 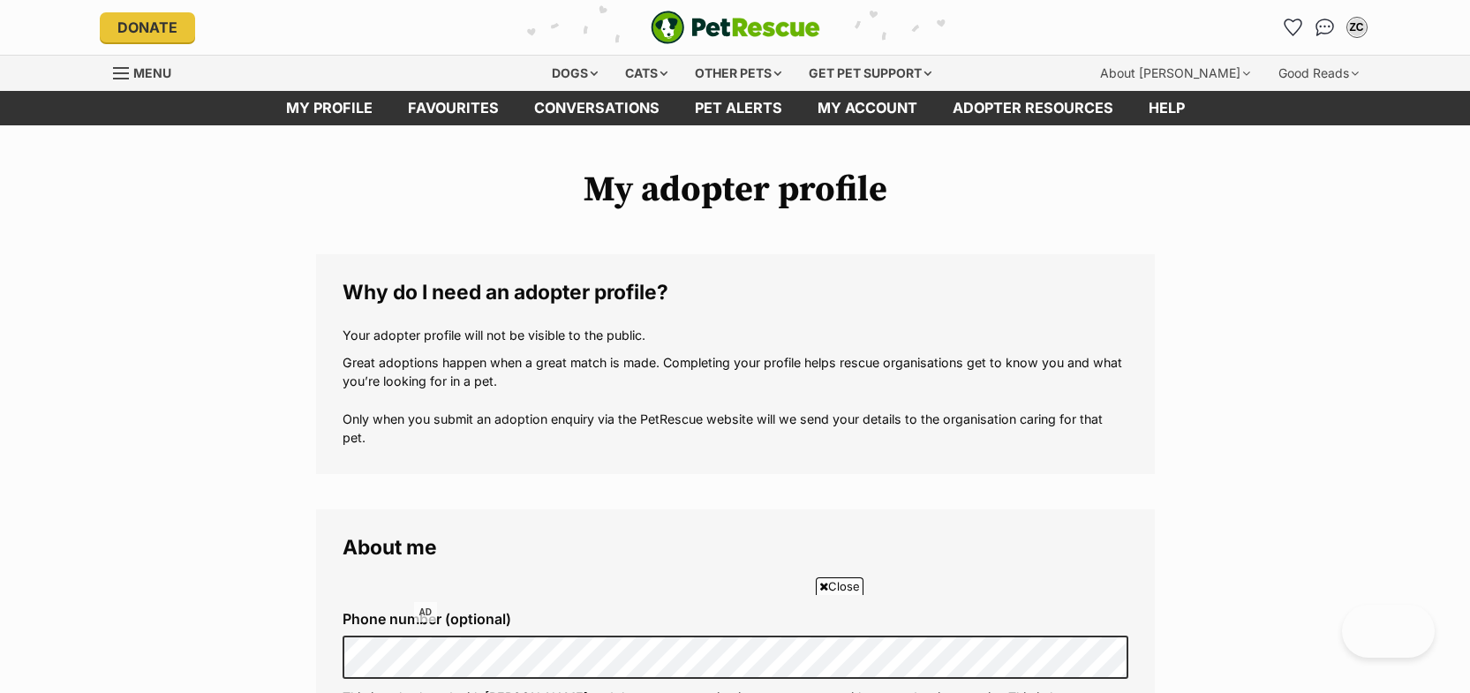 I want to click on a: Menu, so click(x=148, y=72).